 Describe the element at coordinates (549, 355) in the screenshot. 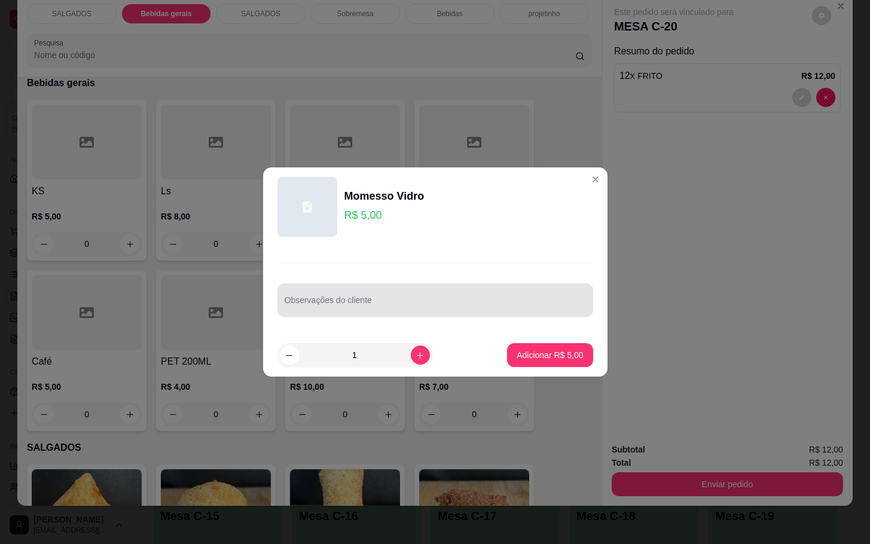

I see `p: Adicionar R$ 5,00` at that location.